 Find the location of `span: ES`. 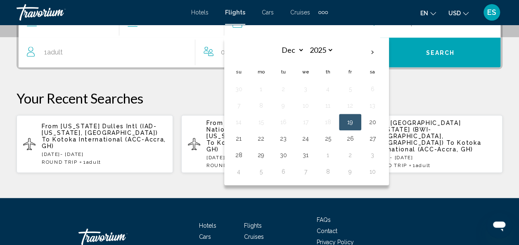

span: ES is located at coordinates (491, 12).